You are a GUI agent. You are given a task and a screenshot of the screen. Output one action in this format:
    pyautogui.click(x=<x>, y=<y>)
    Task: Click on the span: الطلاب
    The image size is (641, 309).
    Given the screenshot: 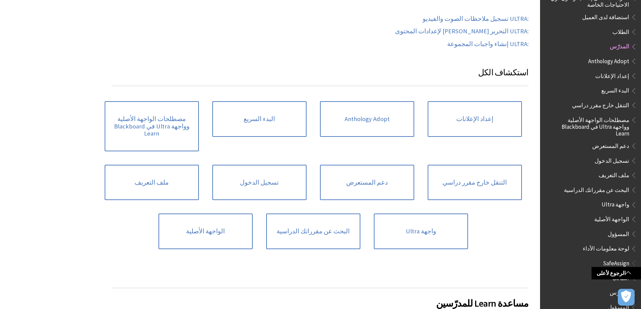 What is the action you would take?
    pyautogui.click(x=621, y=31)
    